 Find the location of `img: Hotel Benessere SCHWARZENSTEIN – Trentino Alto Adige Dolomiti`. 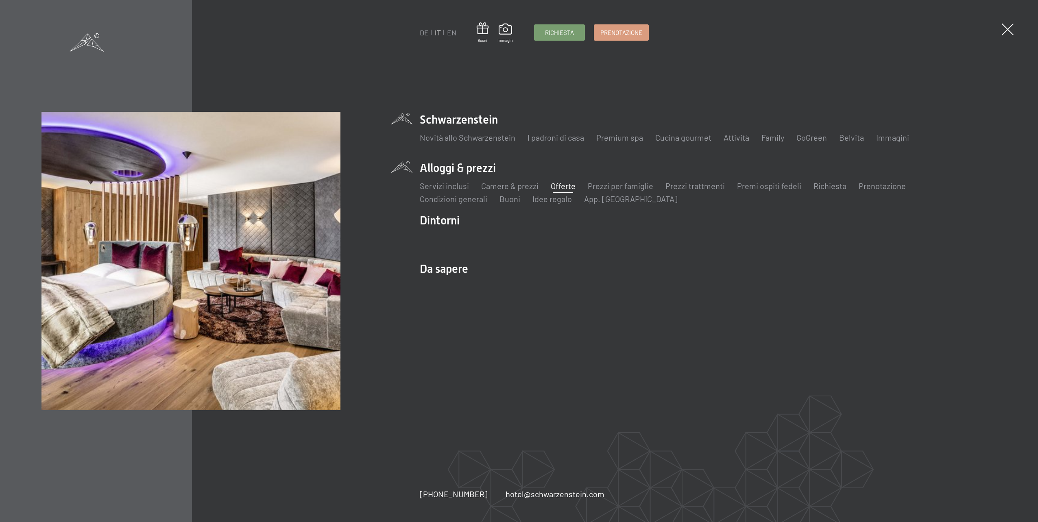

img: Hotel Benessere SCHWARZENSTEIN – Trentino Alto Adige Dolomiti is located at coordinates (191, 261).